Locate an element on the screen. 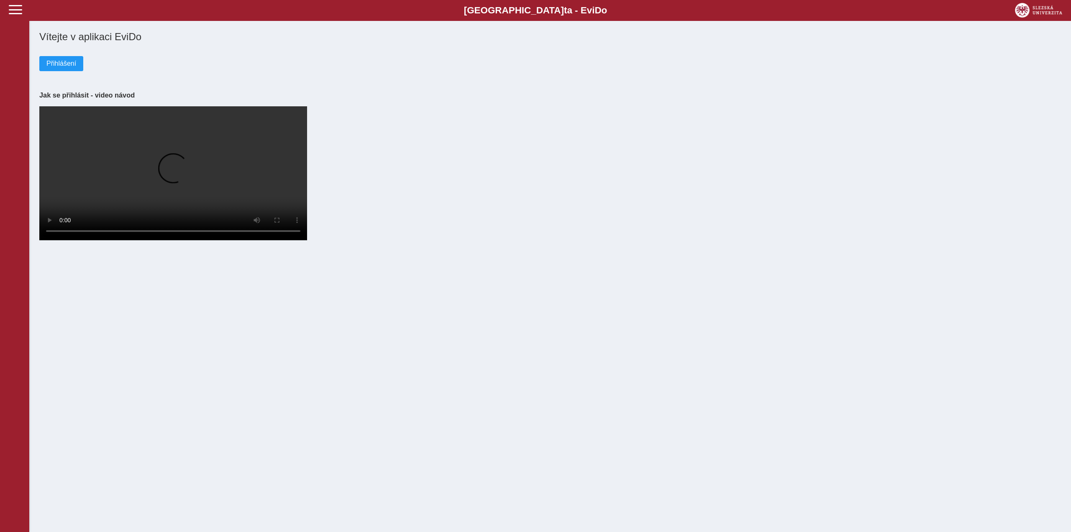  span: D is located at coordinates (598, 10).